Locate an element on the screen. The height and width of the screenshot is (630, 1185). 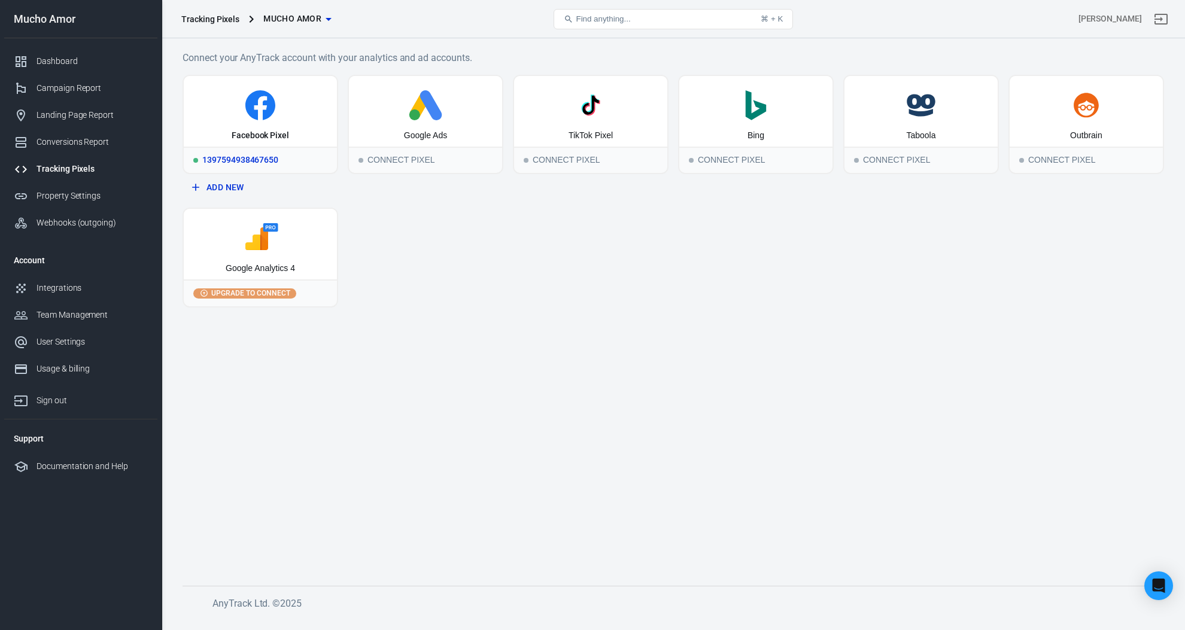
button: TaboolaConnect PixelConnect Pixel is located at coordinates (921, 124).